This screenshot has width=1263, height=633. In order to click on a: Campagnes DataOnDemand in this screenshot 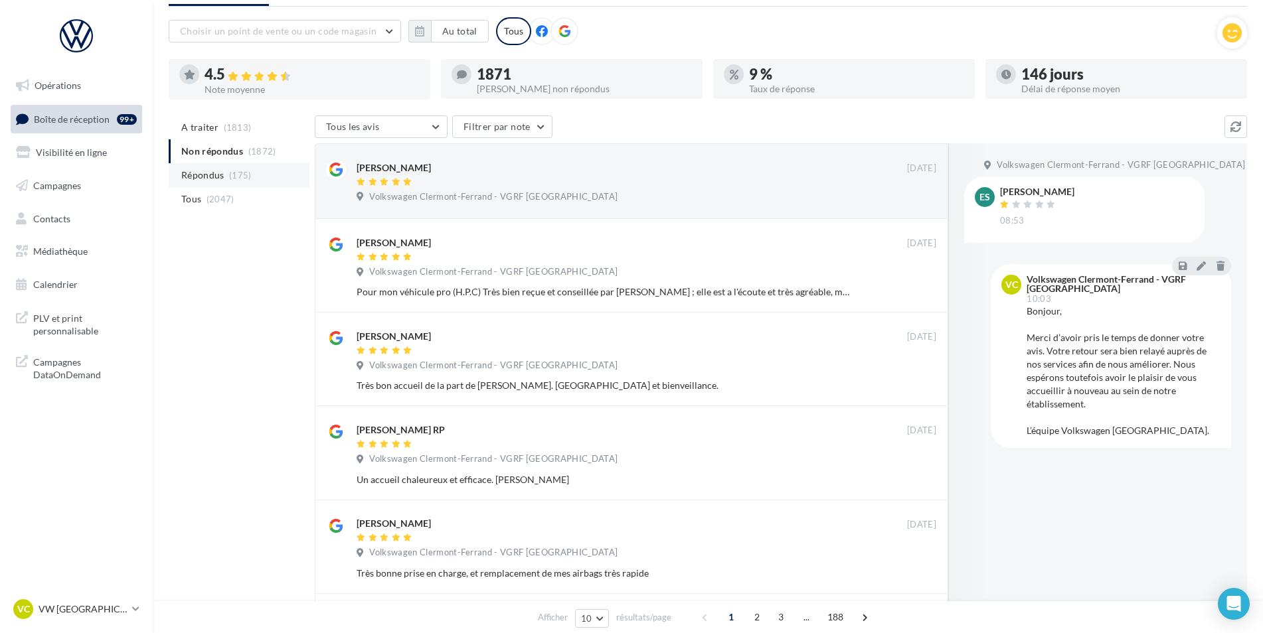, I will do `click(76, 367)`.